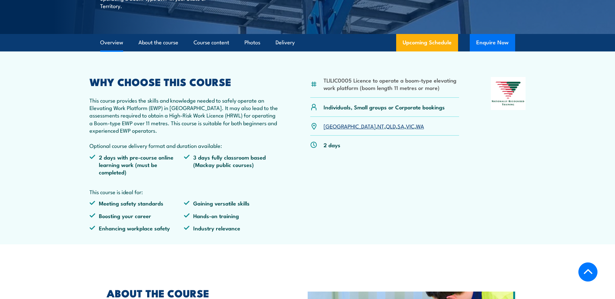  What do you see at coordinates (401, 126) in the screenshot?
I see `a: SA` at bounding box center [401, 126].